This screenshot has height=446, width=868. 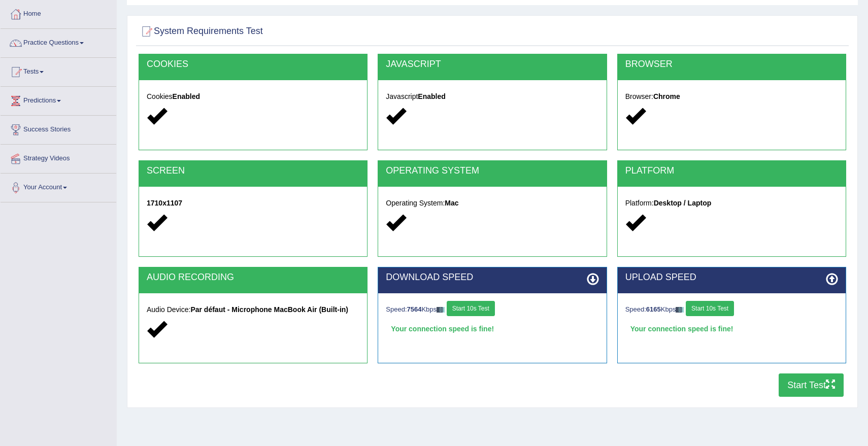 I want to click on a: Practice Questions, so click(x=58, y=42).